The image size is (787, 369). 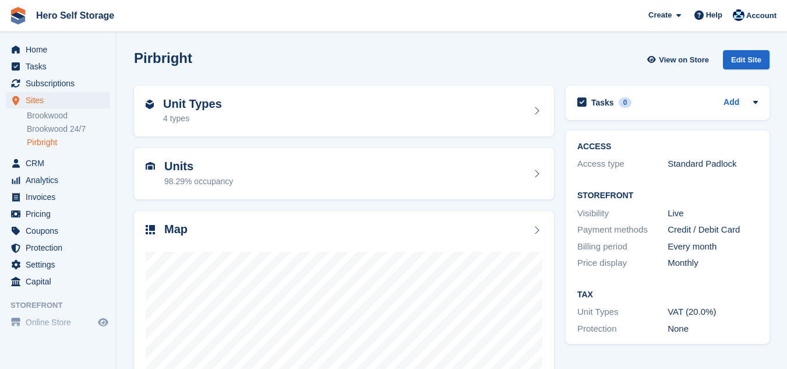 What do you see at coordinates (68, 129) in the screenshot?
I see `a: Brookwood 24/7` at bounding box center [68, 129].